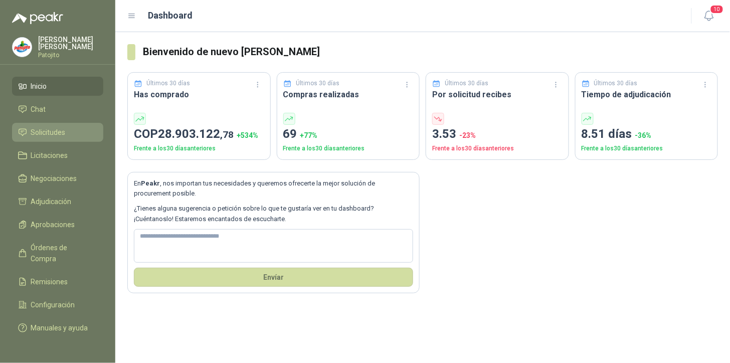 The width and height of the screenshot is (730, 363). What do you see at coordinates (50, 155) in the screenshot?
I see `span: Licitaciones` at bounding box center [50, 155].